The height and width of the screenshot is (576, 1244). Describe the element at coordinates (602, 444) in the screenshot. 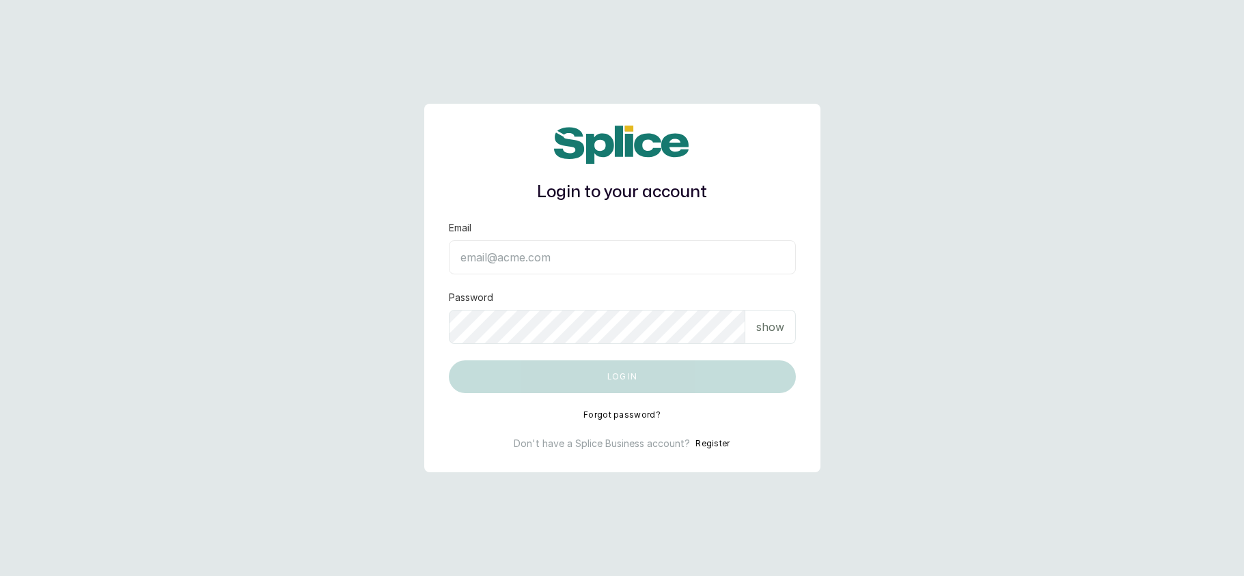

I see `p: Don't have a Splice Business account?` at that location.